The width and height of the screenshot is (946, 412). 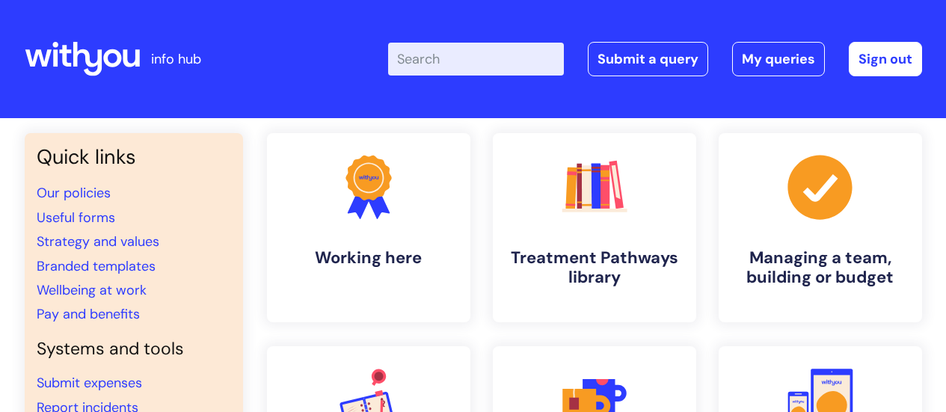 What do you see at coordinates (821, 227) in the screenshot?
I see `a: Managing a team, building or budget` at bounding box center [821, 227].